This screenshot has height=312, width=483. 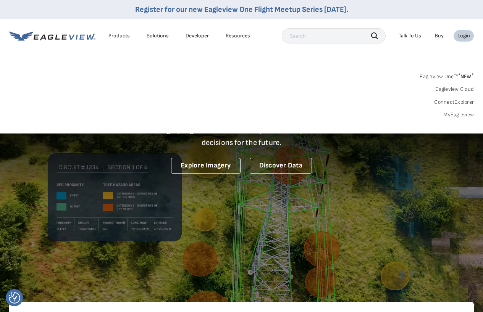 What do you see at coordinates (439, 36) in the screenshot?
I see `a: Buy` at bounding box center [439, 36].